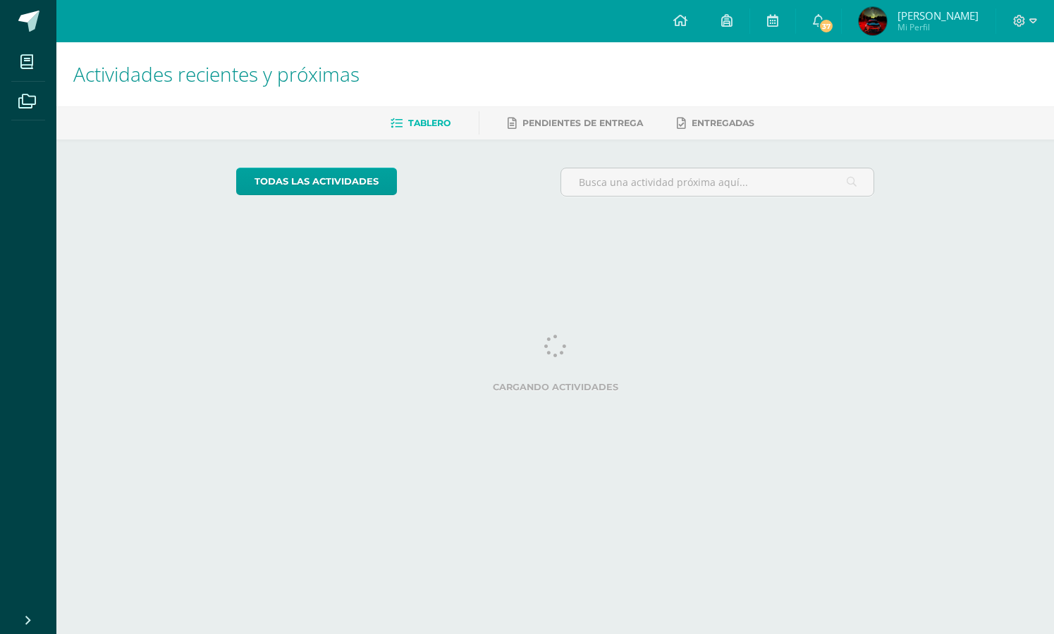  I want to click on span: Actividades recientes y próximas, so click(216, 74).